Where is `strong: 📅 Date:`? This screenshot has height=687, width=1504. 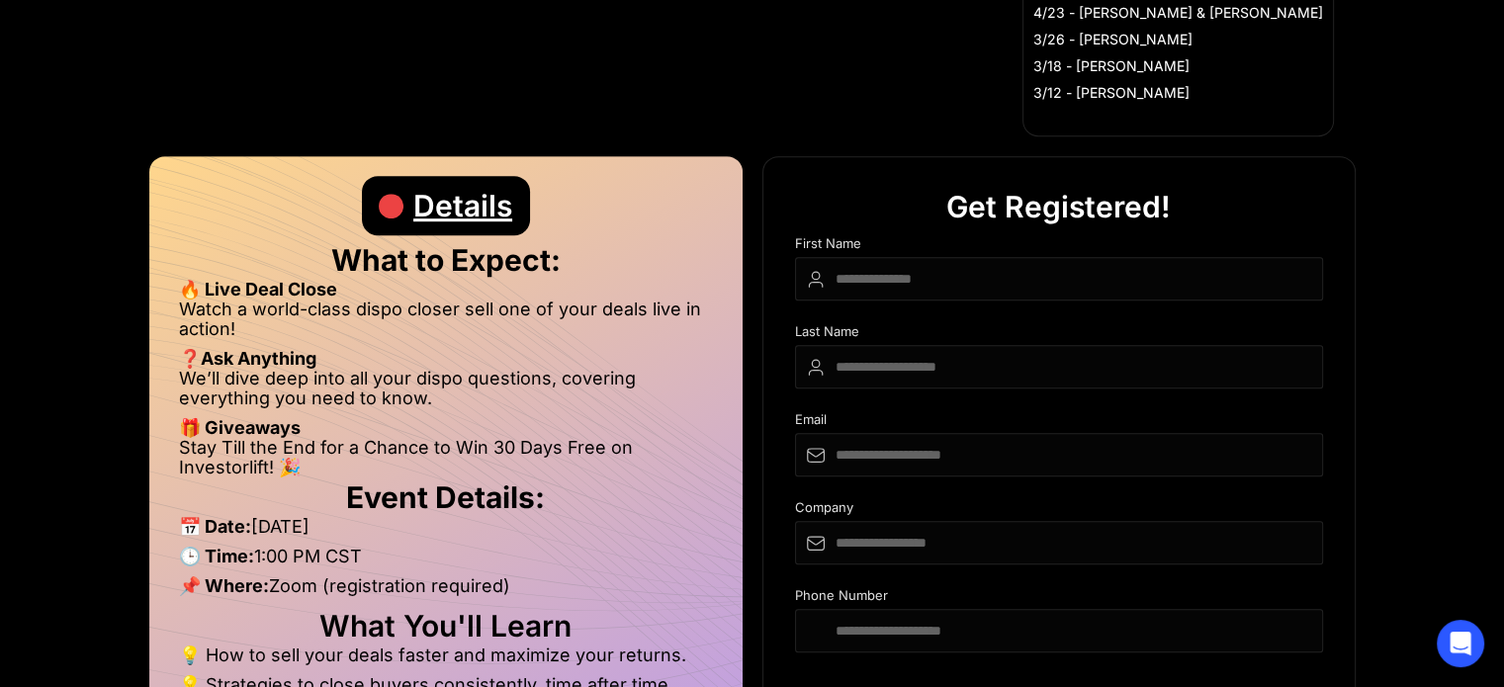 strong: 📅 Date: is located at coordinates (215, 526).